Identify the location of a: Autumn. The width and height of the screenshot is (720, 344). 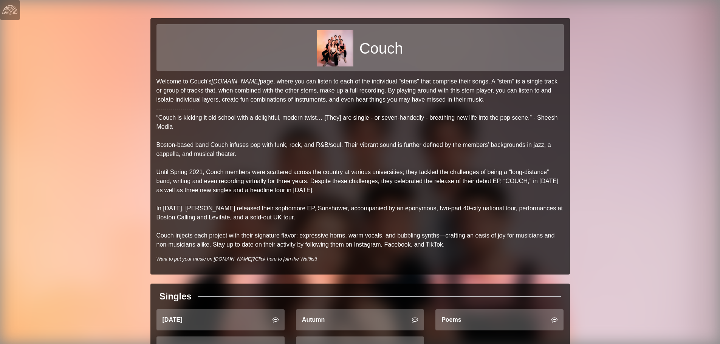
(360, 320).